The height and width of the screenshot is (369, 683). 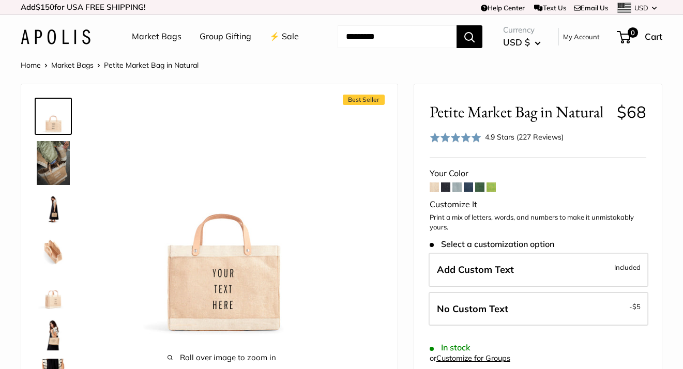 I want to click on span: Included, so click(x=628, y=267).